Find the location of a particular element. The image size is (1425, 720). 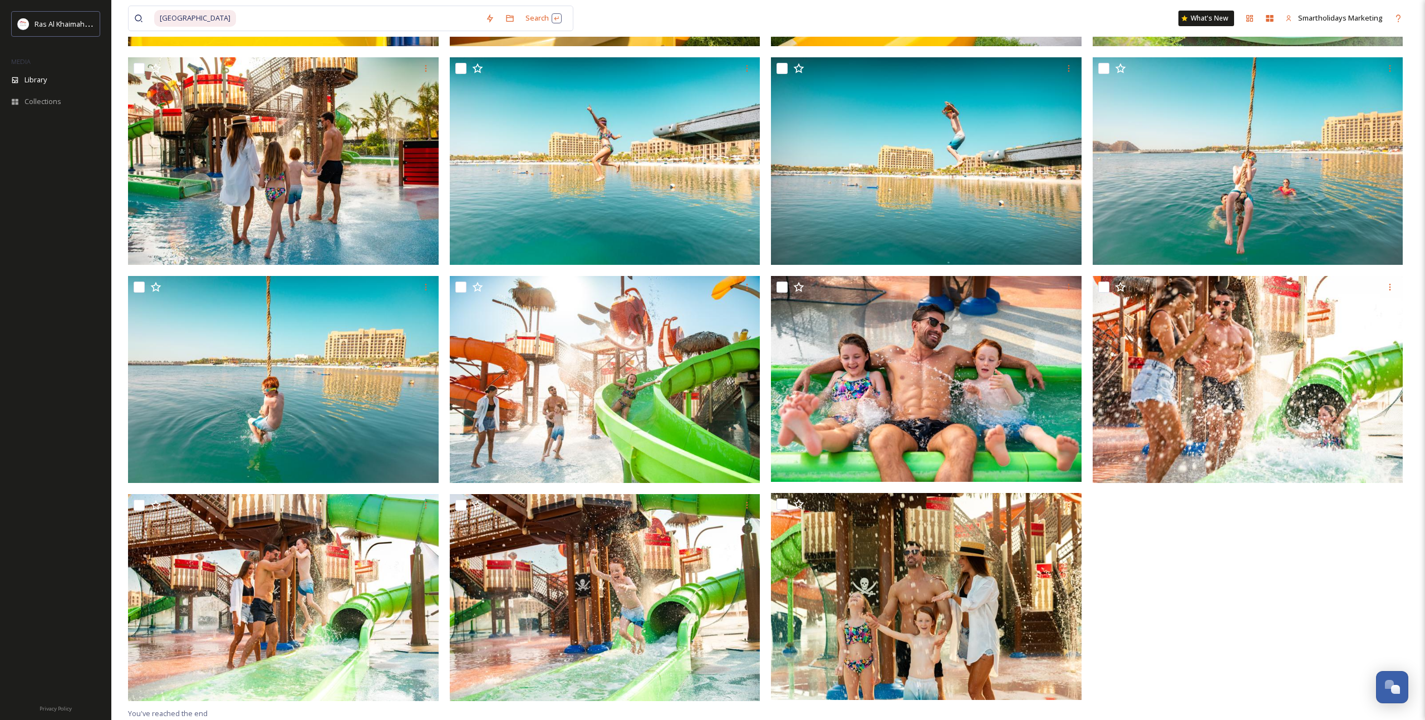

img: Pirate Bay Water Park at DoubleTree Marjan (9).jpg is located at coordinates (605, 161).